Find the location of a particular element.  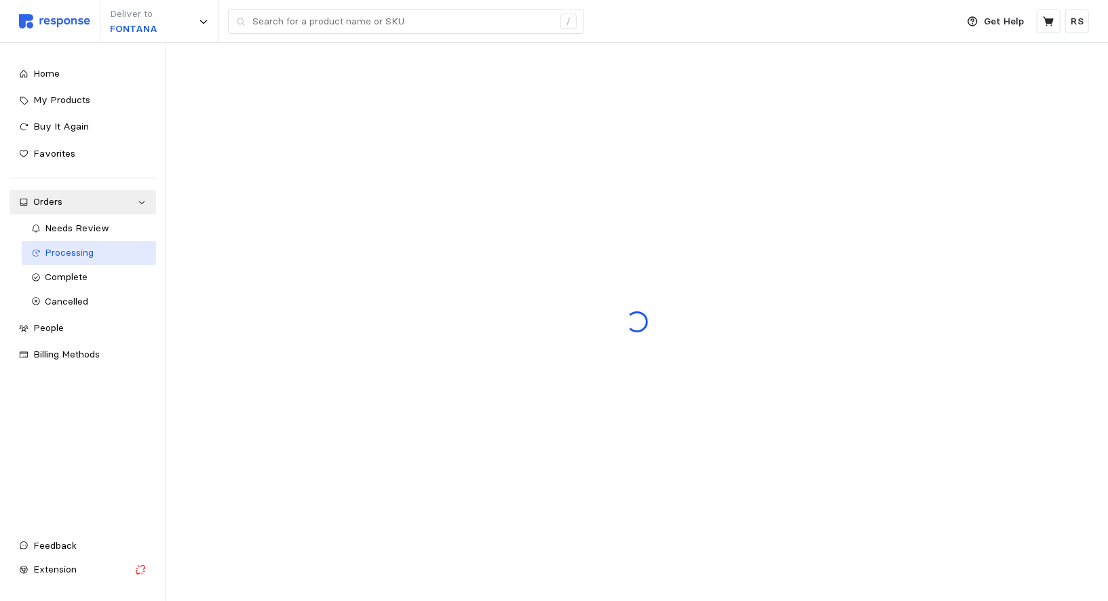

span: Complete is located at coordinates (66, 277).